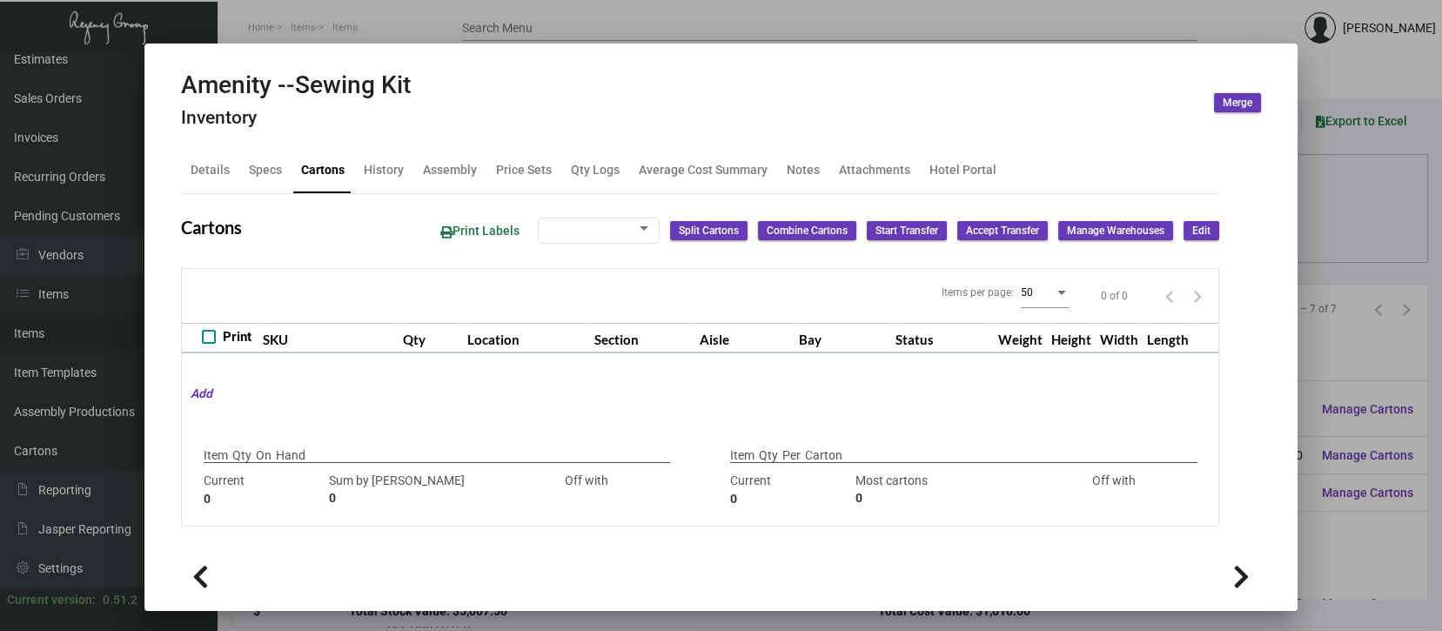  I want to click on span: Edit, so click(1201, 231).